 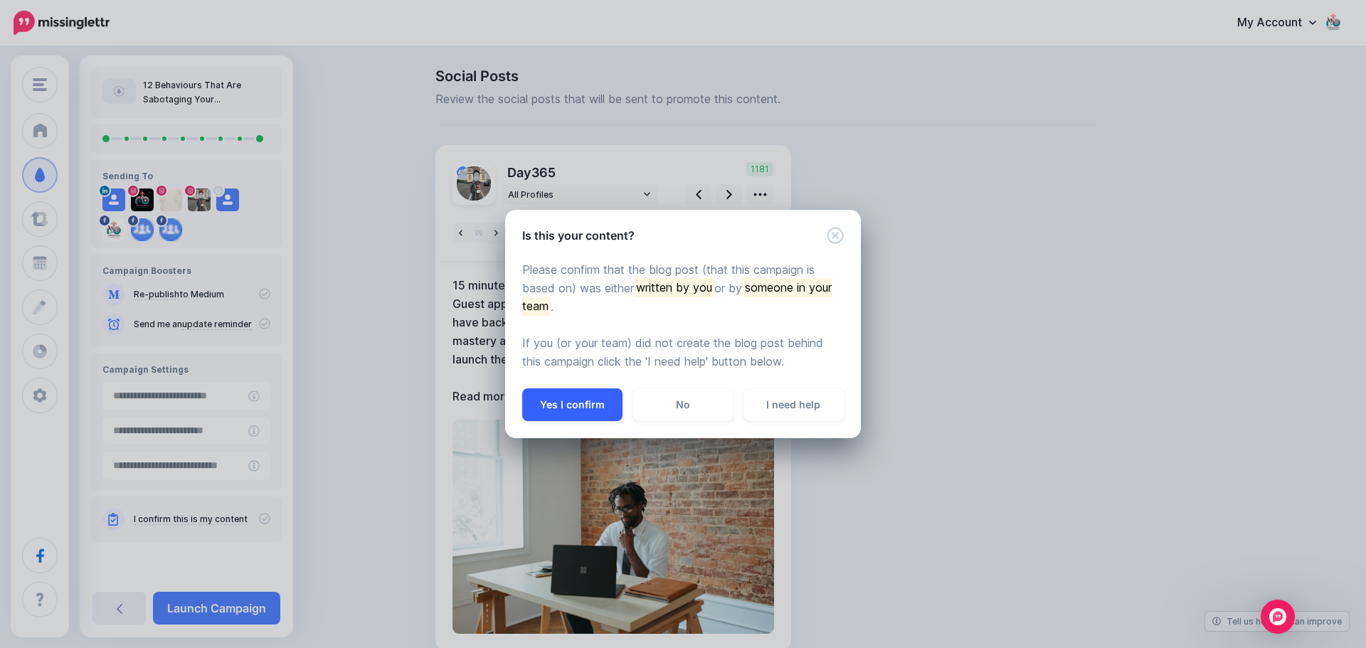 What do you see at coordinates (677, 297) in the screenshot?
I see `mark: someone in your team` at bounding box center [677, 297].